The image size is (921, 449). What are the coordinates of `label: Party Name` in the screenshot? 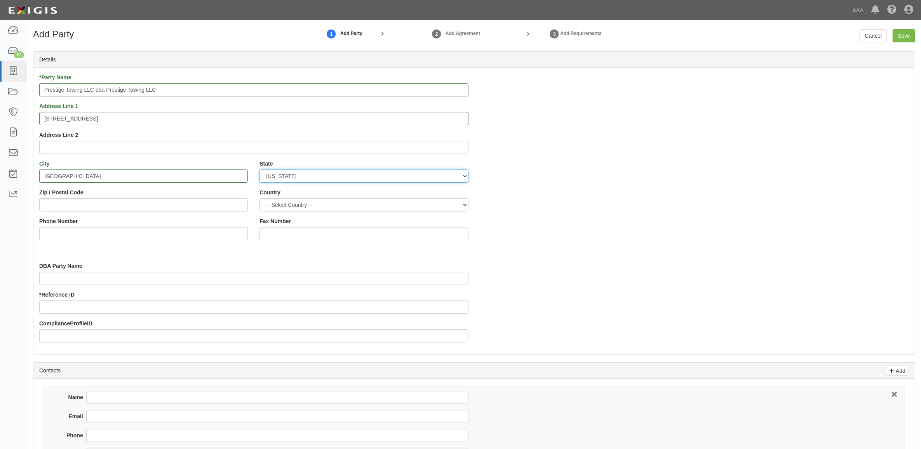 It's located at (55, 77).